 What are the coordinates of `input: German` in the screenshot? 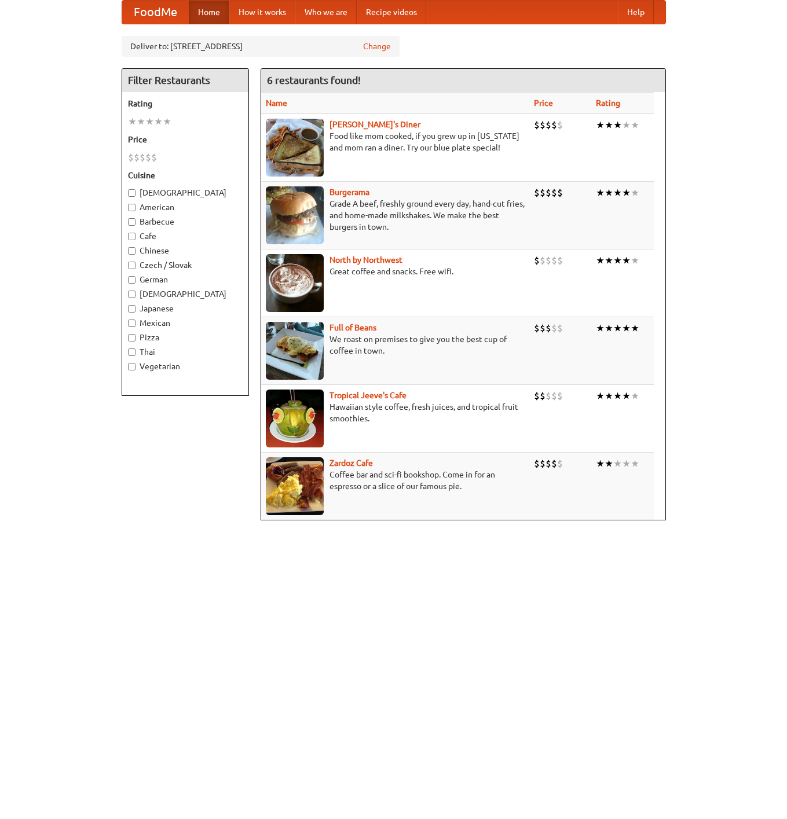 It's located at (131, 280).